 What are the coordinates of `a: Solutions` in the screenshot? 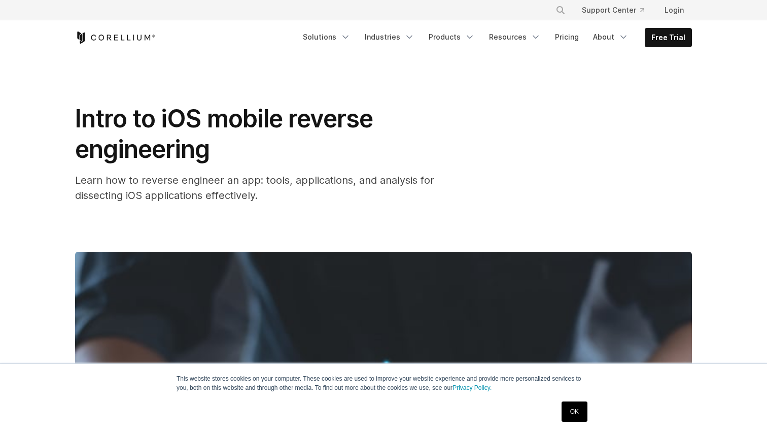 It's located at (327, 37).